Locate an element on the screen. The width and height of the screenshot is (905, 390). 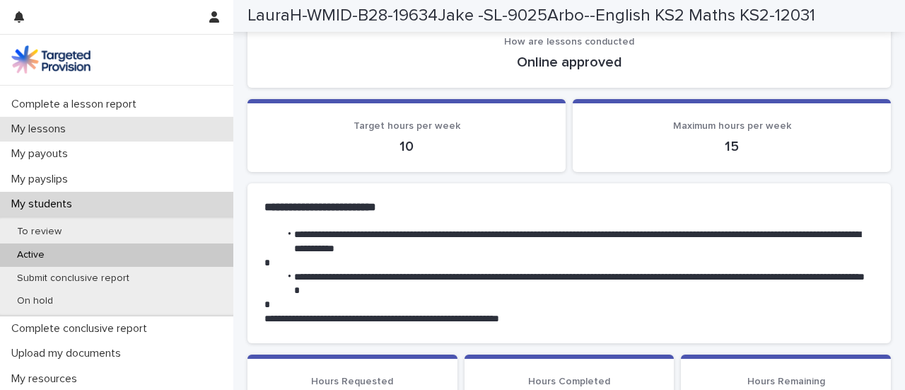
p: My payouts is located at coordinates (42, 153).